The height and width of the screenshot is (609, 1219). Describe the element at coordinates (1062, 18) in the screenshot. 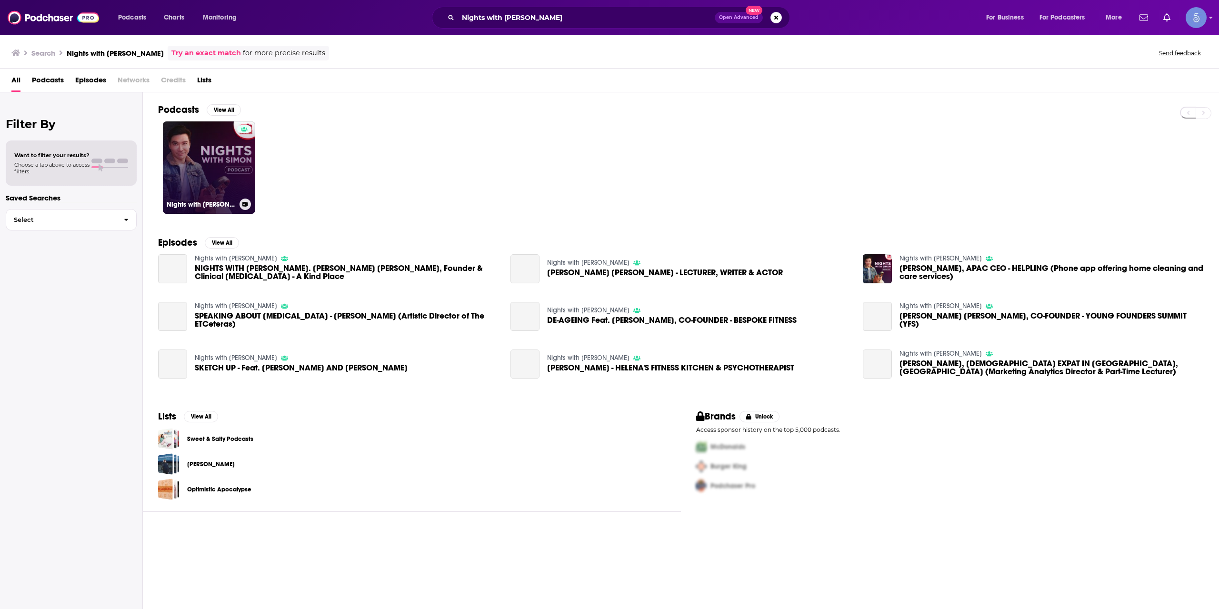

I see `span: For Podcasters` at that location.